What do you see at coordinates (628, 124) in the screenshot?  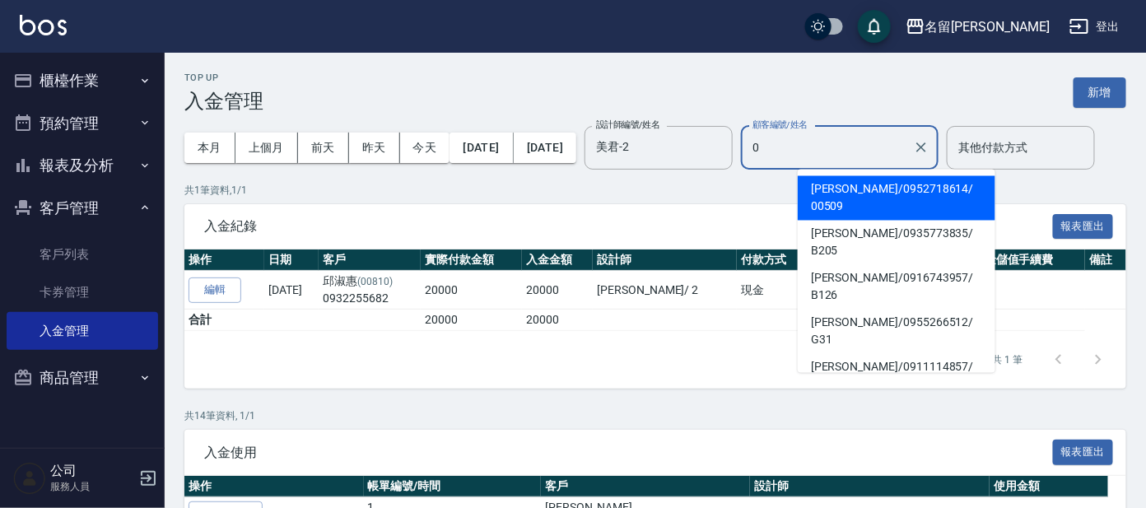 I see `label: 設計師編號/姓名` at bounding box center [628, 124].